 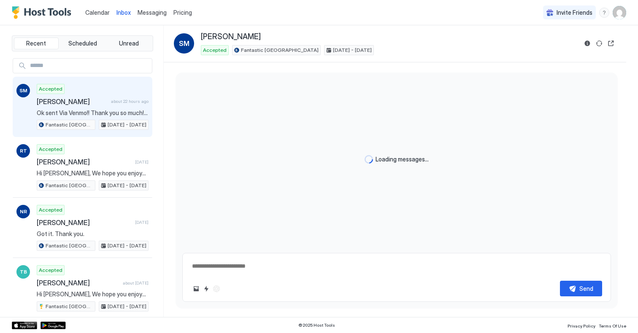 I want to click on button: Send, so click(x=581, y=289).